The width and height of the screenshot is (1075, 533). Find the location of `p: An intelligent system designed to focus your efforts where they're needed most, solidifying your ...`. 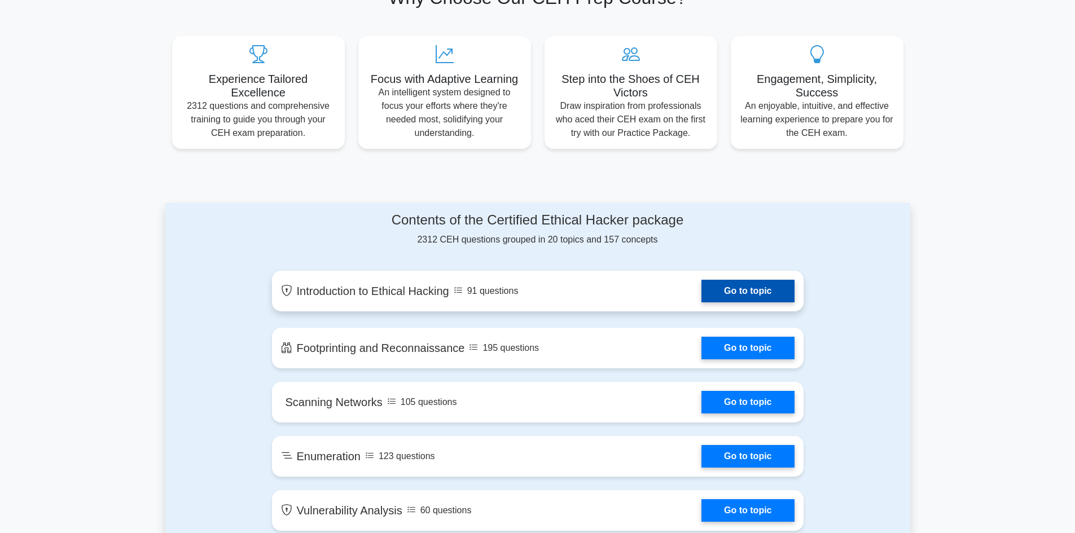

p: An intelligent system designed to focus your efforts where they're needed most, solidifying your ... is located at coordinates (445, 113).